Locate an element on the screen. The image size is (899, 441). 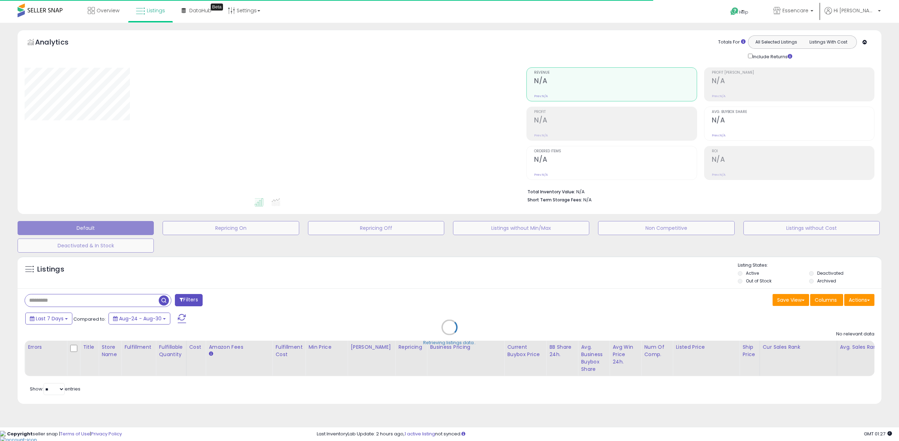
span: Overview is located at coordinates (108, 11).